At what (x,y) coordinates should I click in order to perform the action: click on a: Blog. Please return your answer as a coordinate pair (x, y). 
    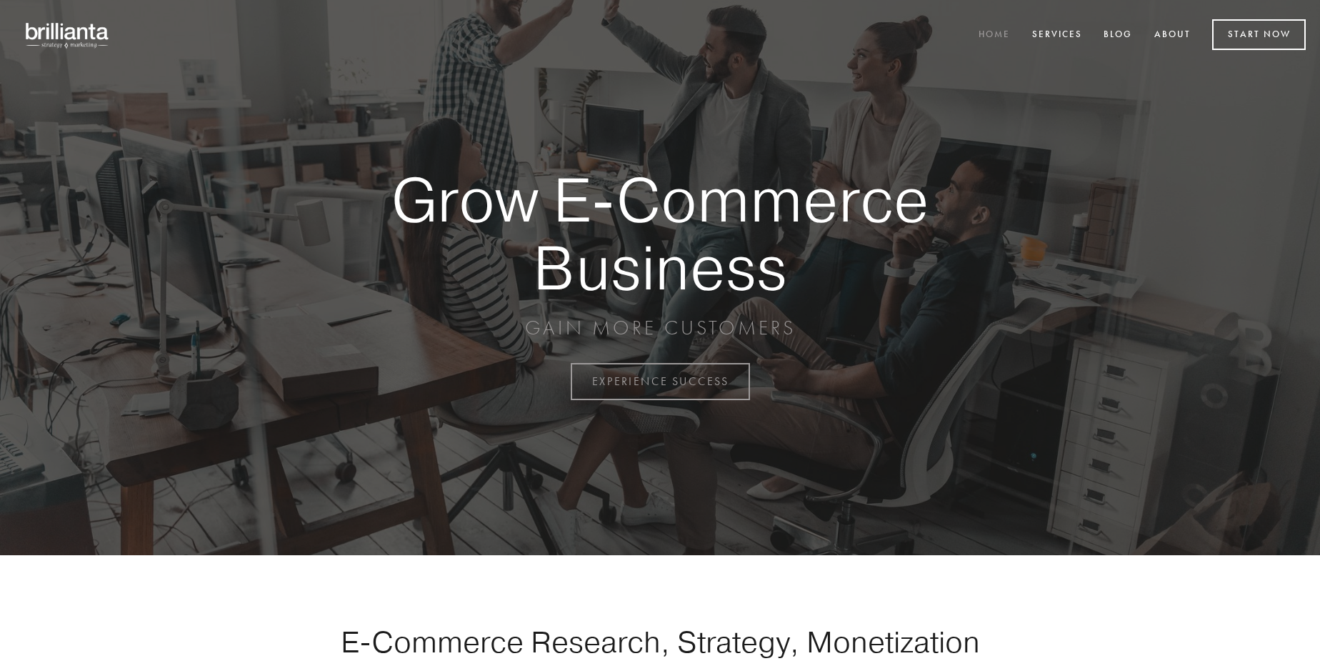
    Looking at the image, I should click on (1118, 35).